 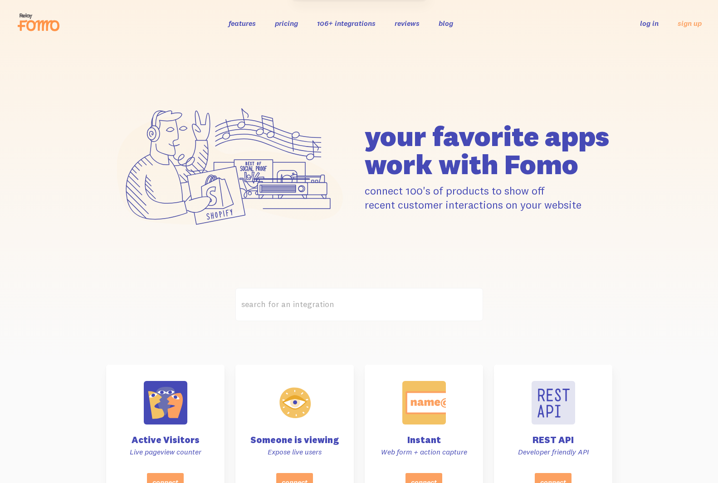 What do you see at coordinates (424, 440) in the screenshot?
I see `h4: Instant` at bounding box center [424, 440].